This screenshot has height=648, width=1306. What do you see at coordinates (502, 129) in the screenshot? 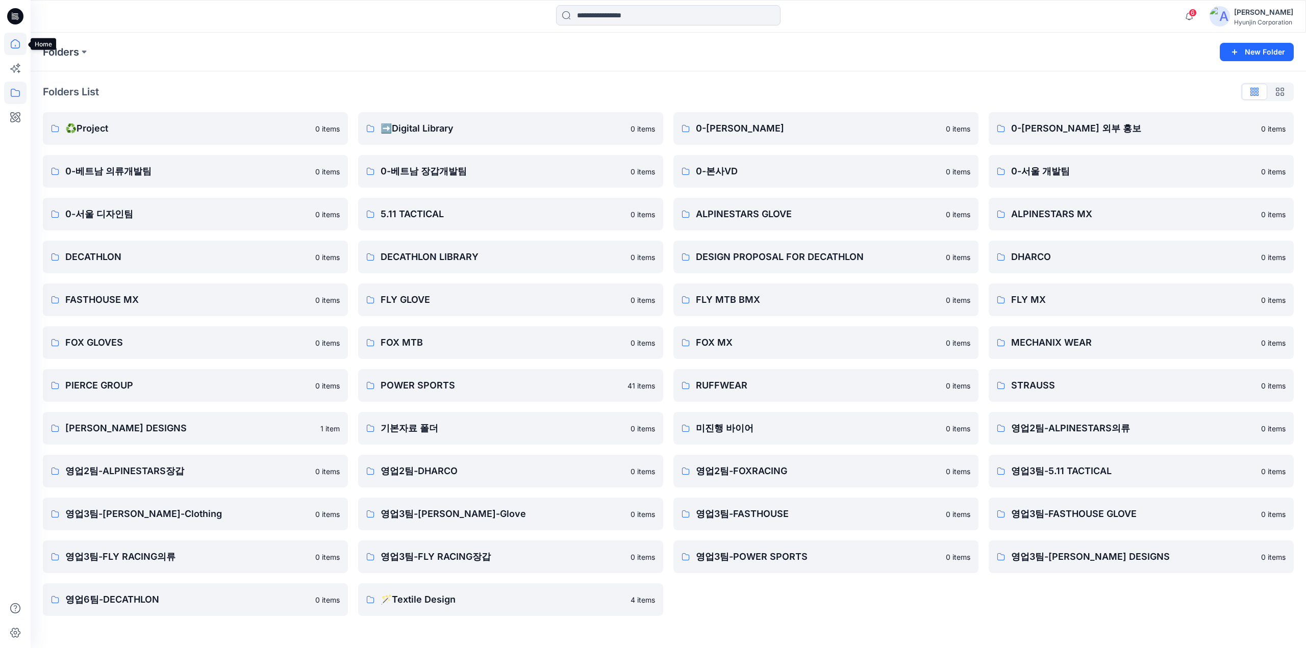
I see `p: ➡️Digital Library` at bounding box center [502, 129].